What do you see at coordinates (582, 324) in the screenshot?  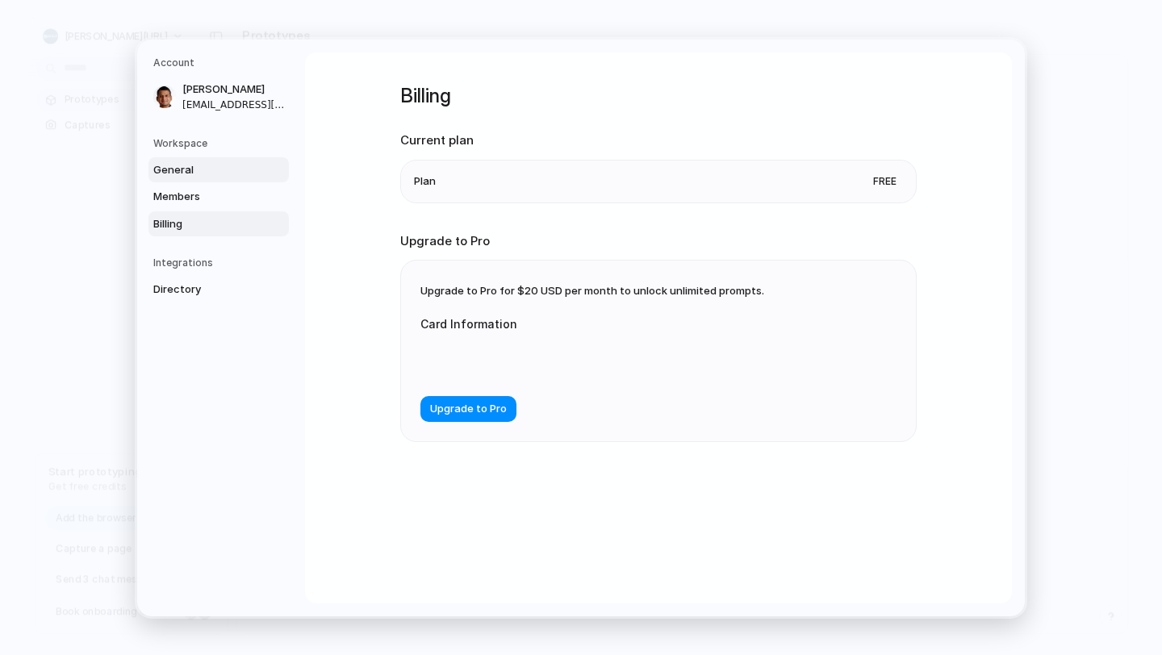 I see `label: Card Information` at bounding box center [582, 324].